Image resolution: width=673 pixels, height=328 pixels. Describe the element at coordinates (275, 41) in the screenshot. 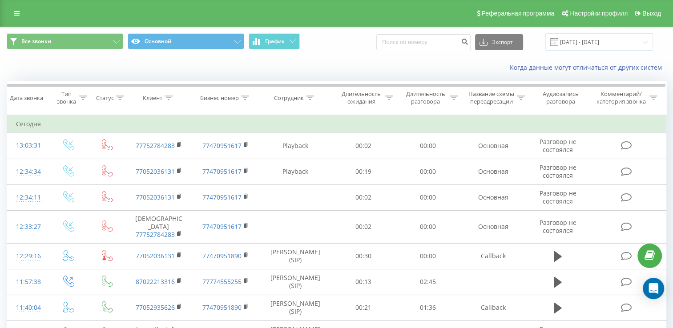

I see `span: График` at that location.